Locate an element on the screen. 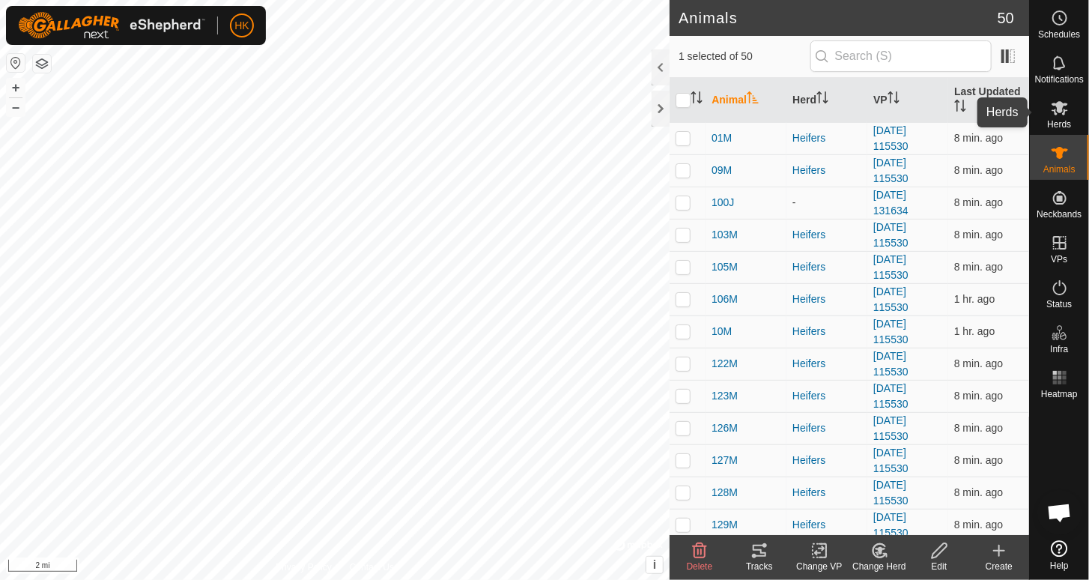  a: Privacy Policy is located at coordinates (303, 567).